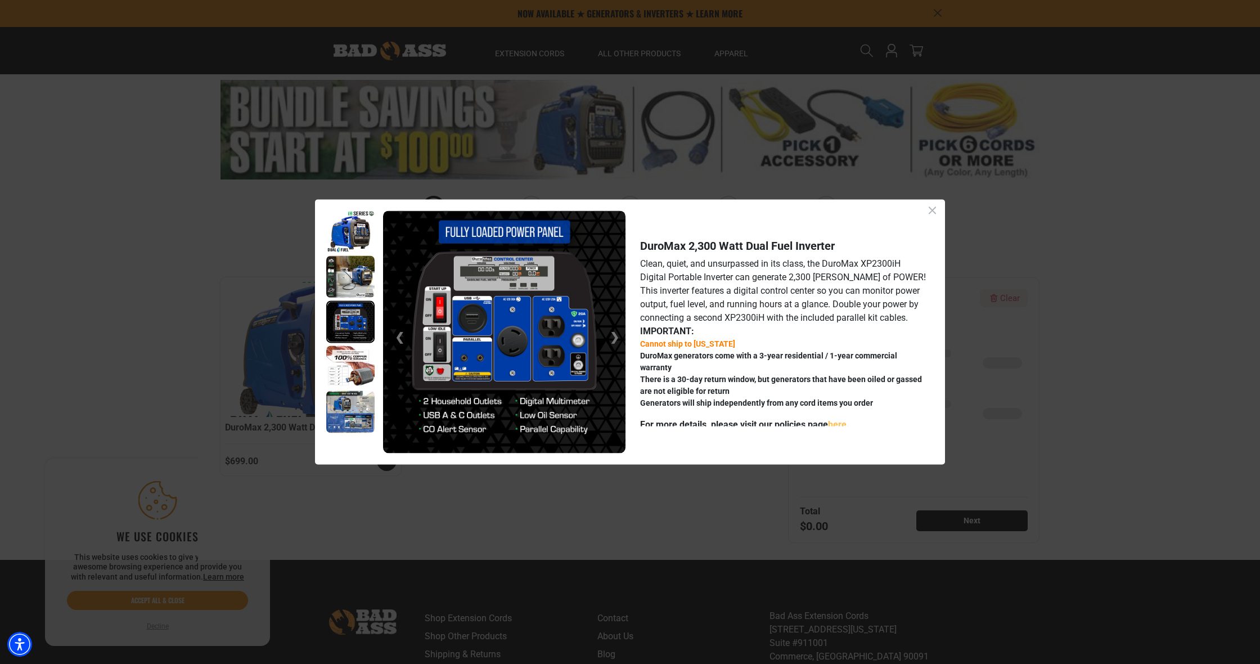 This screenshot has width=1260, height=664. I want to click on img: A blue DuroMax generator is connected to a propane tank on a concrete surface, showcasing feature..., so click(350, 276).